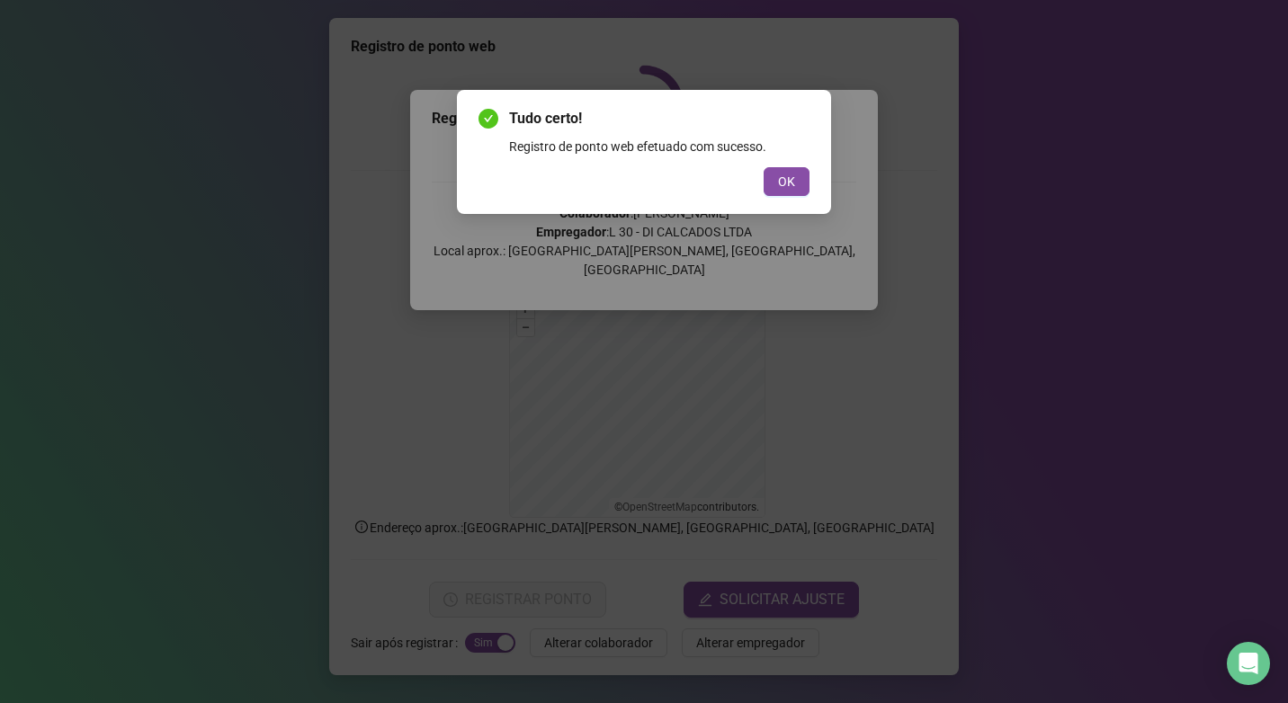 This screenshot has height=703, width=1288. I want to click on span: Tudo certo!, so click(659, 119).